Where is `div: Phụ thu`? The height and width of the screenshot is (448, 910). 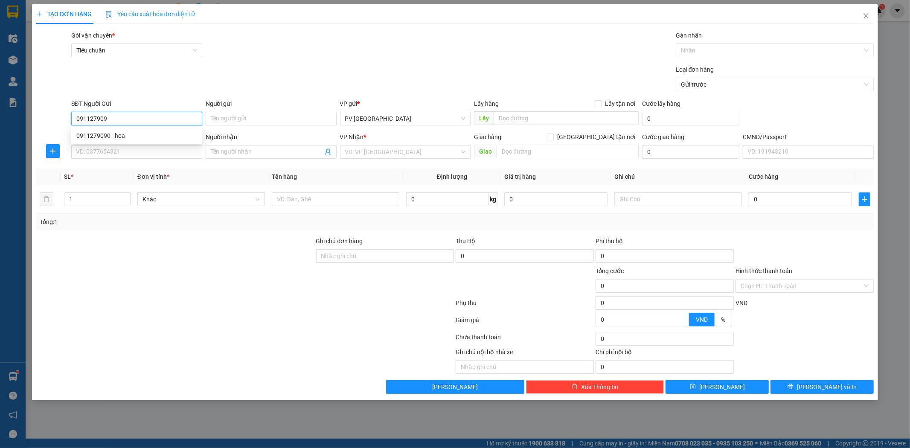 div: Phụ thu is located at coordinates (525, 306).